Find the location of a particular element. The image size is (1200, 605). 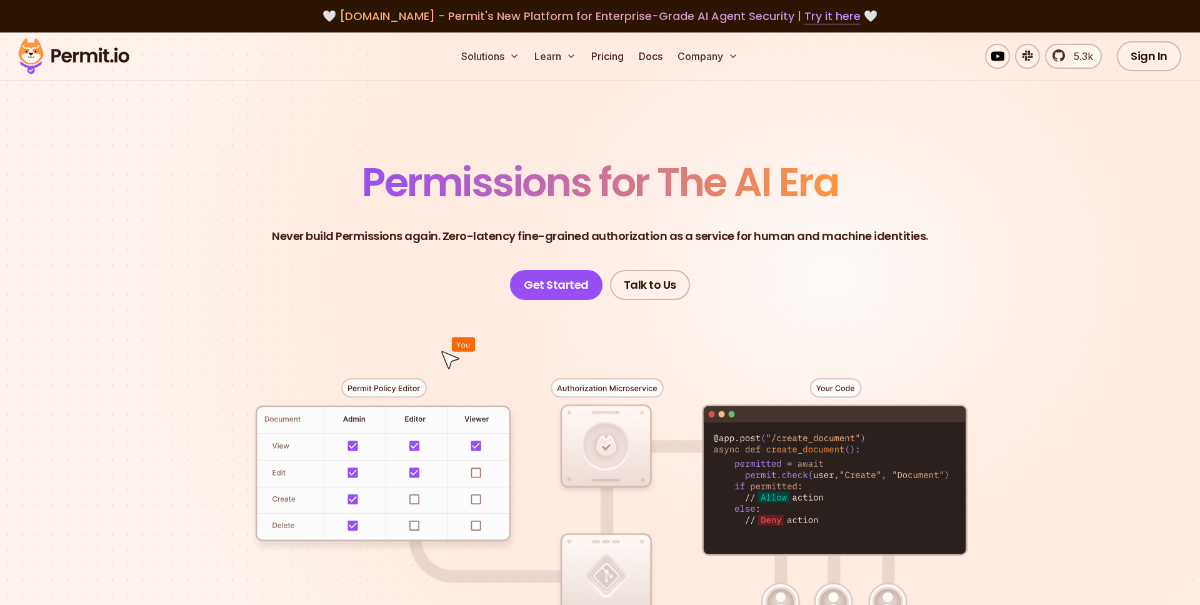

button: Company is located at coordinates (707, 56).